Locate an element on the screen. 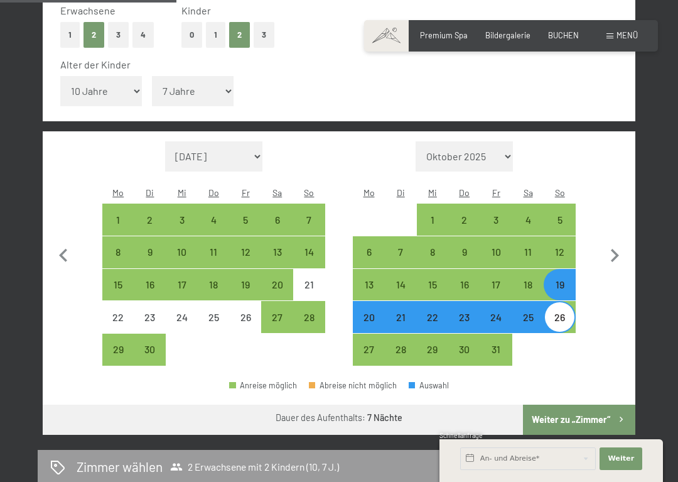 The width and height of the screenshot is (678, 482). div: Mon Jul 20 2026 is located at coordinates (369, 317).